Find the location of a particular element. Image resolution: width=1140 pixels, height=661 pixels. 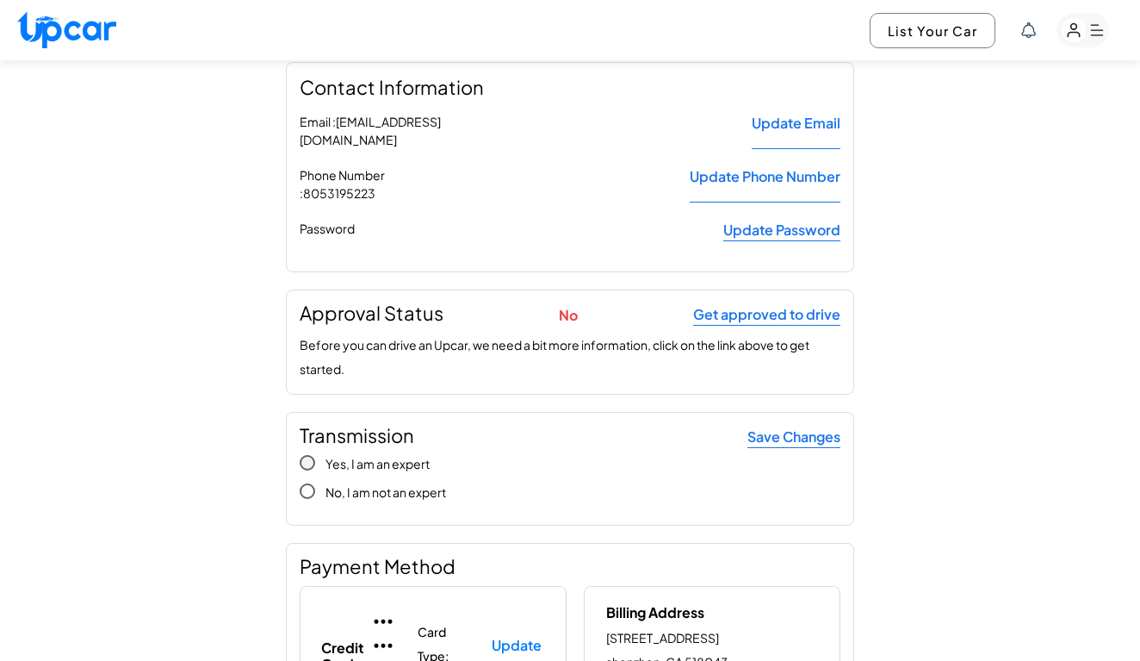

h2: Contact Information is located at coordinates (570, 87).